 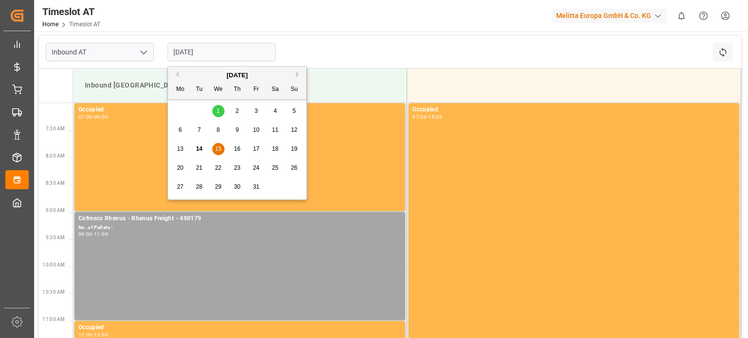 What do you see at coordinates (199, 149) in the screenshot?
I see `span: 14` at bounding box center [199, 149].